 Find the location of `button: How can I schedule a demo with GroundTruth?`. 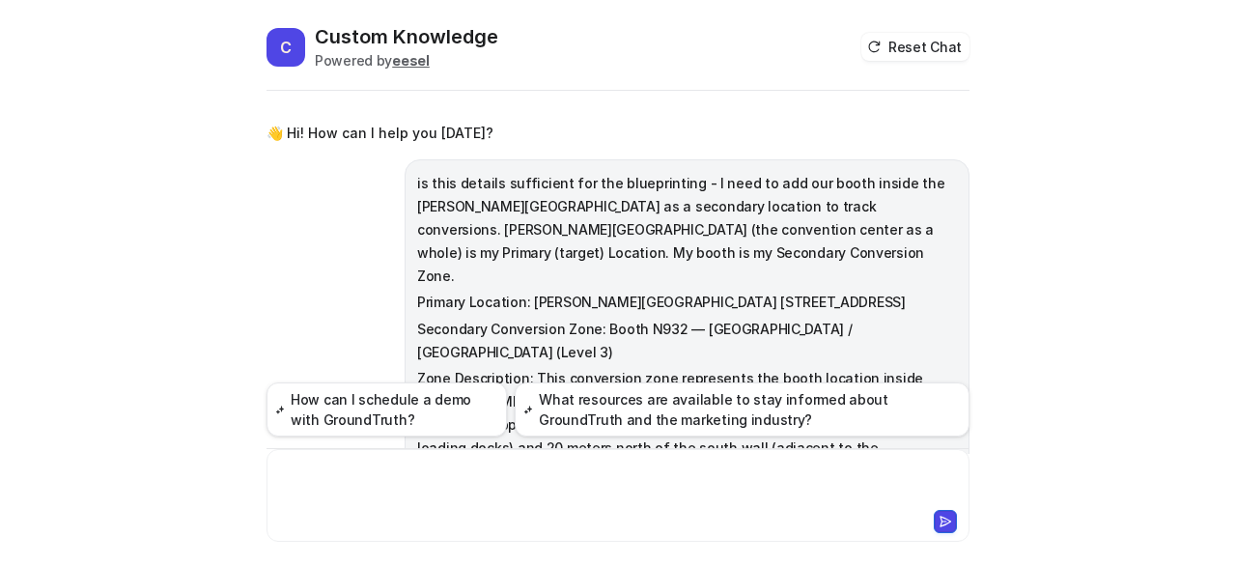

button: How can I schedule a demo with GroundTruth? is located at coordinates (386, 409).